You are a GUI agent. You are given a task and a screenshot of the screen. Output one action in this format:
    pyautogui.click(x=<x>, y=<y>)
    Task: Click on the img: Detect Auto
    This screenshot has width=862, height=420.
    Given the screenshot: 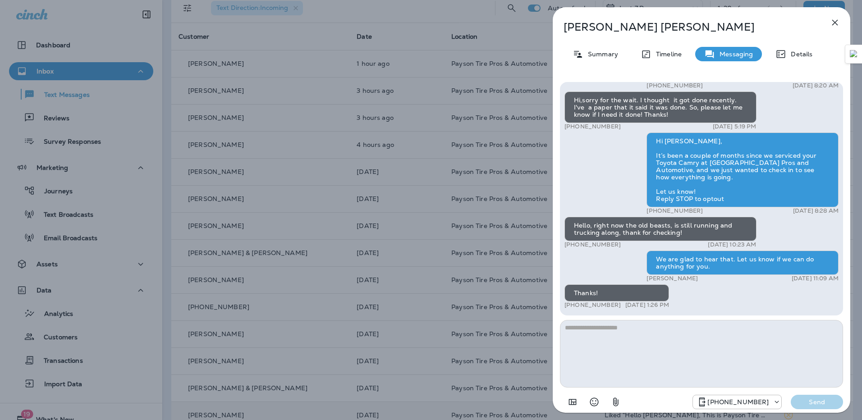 What is the action you would take?
    pyautogui.click(x=853, y=54)
    